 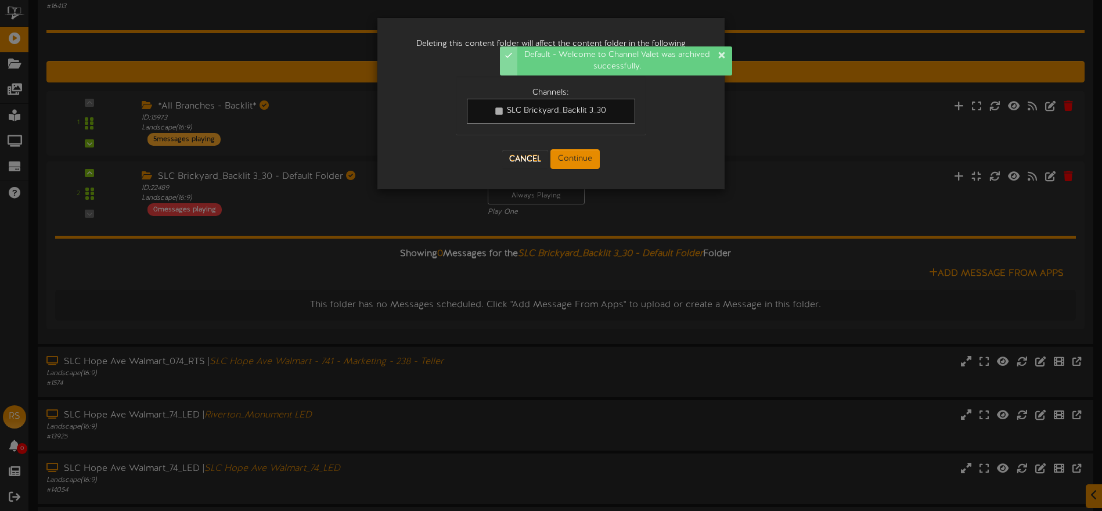 What do you see at coordinates (556, 110) in the screenshot?
I see `span: SLC Brickyard_Backlit 3_30` at bounding box center [556, 110].